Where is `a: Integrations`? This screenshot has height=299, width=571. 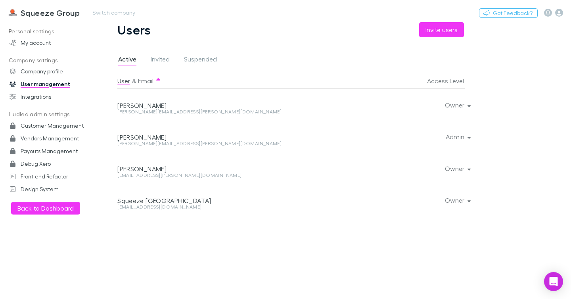
a: Integrations is located at coordinates (49, 97).